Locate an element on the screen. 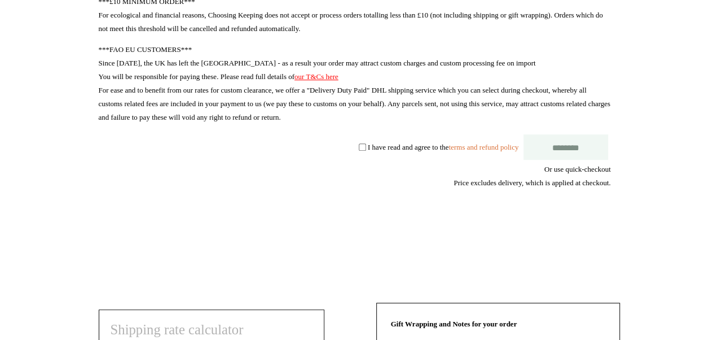 The height and width of the screenshot is (340, 709). div: Price excludes delivery, which is applied at checkout. is located at coordinates (355, 183).